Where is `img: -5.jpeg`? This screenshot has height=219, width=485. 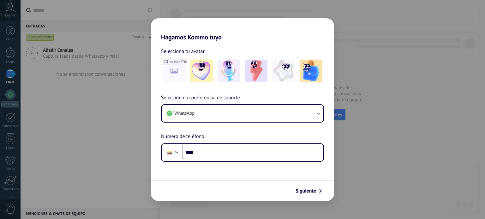 img: -5.jpeg is located at coordinates (311, 71).